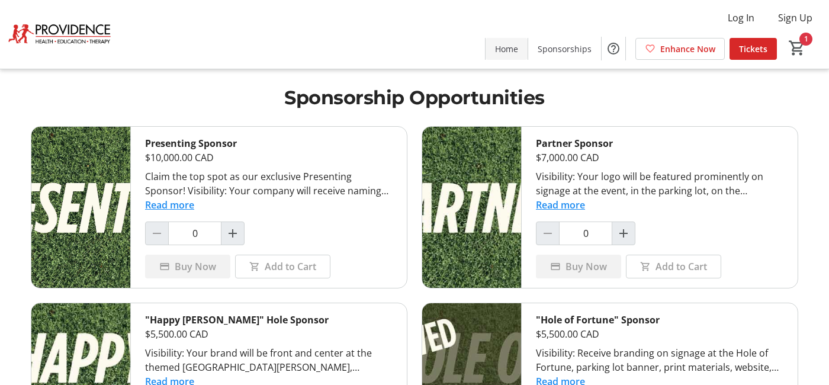  Describe the element at coordinates (269, 157) in the screenshot. I see `div: $10,000.00 CAD` at that location.